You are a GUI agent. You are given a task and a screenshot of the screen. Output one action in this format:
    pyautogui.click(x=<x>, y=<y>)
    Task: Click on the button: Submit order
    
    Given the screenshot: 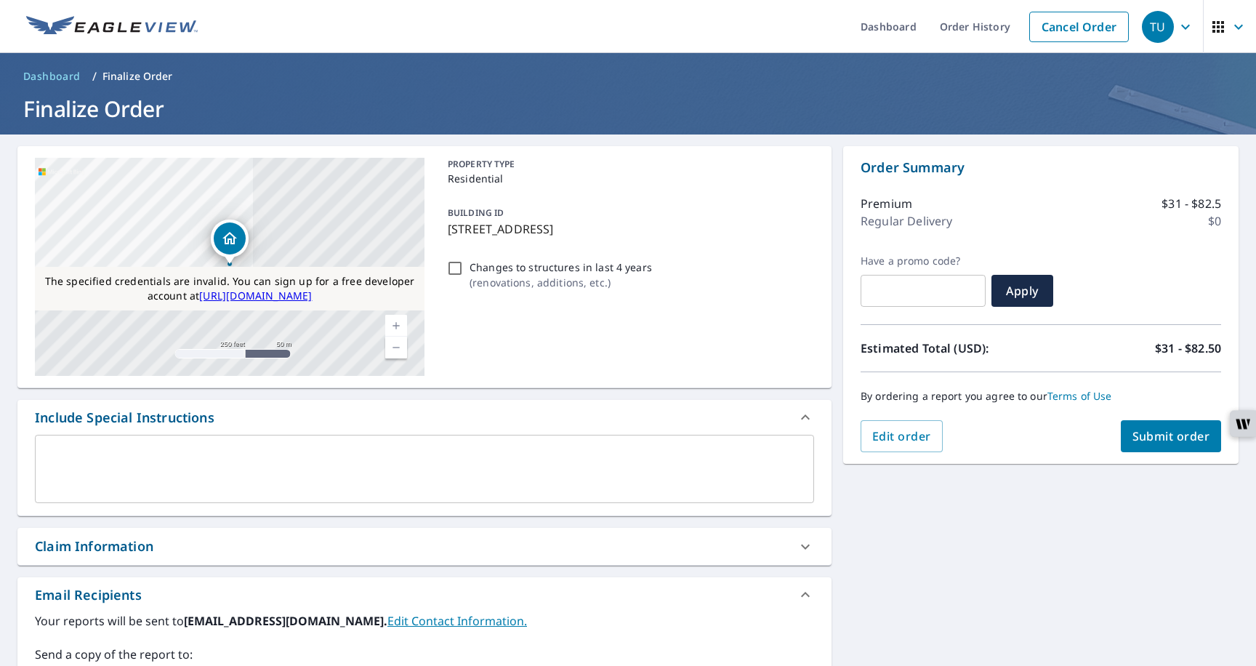 What is the action you would take?
    pyautogui.click(x=1171, y=436)
    